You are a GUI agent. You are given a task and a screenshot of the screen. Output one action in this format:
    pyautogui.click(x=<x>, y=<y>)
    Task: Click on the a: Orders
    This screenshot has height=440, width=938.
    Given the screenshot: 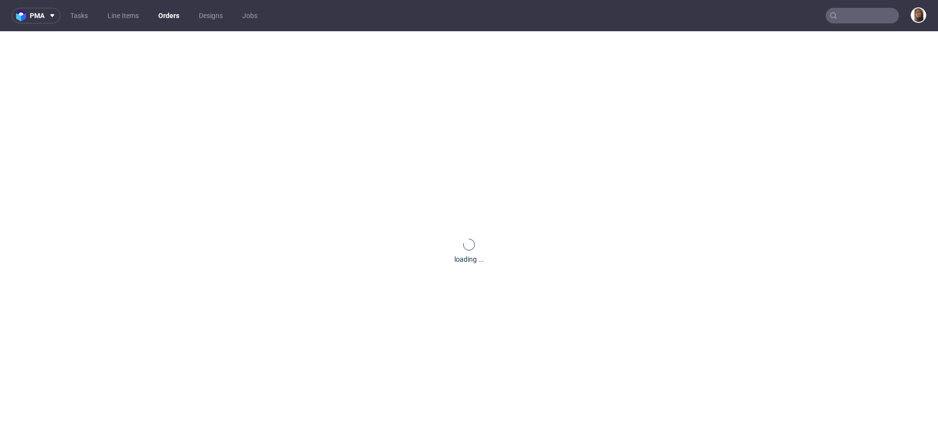 What is the action you would take?
    pyautogui.click(x=169, y=16)
    